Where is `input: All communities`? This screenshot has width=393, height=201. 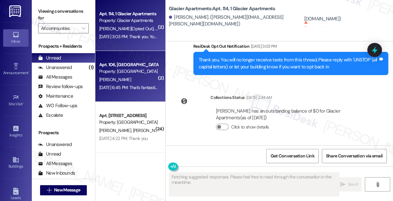
input: All communities is located at coordinates (60, 28).